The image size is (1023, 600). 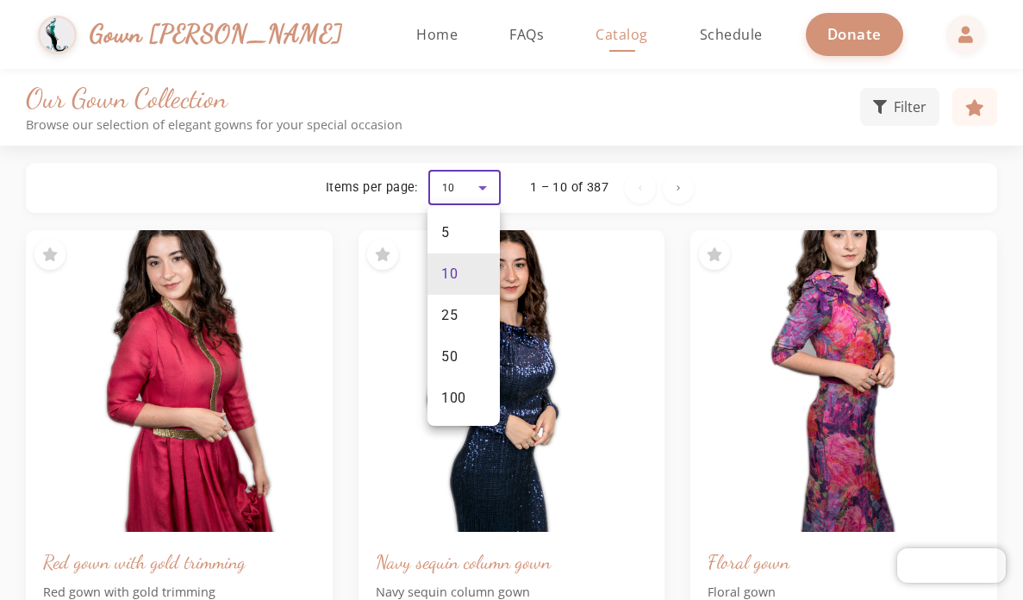 I want to click on span: 50, so click(x=449, y=357).